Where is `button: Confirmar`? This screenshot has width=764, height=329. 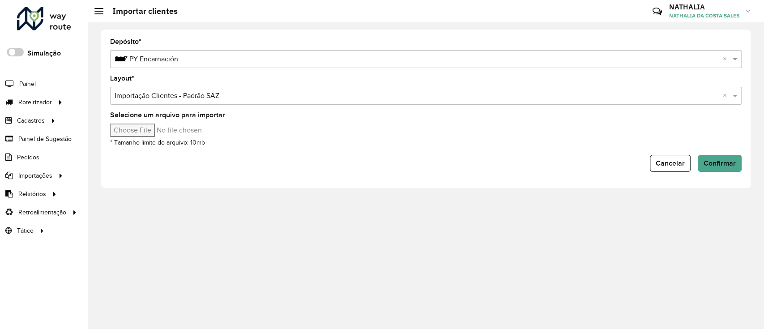 button: Confirmar is located at coordinates (720, 163).